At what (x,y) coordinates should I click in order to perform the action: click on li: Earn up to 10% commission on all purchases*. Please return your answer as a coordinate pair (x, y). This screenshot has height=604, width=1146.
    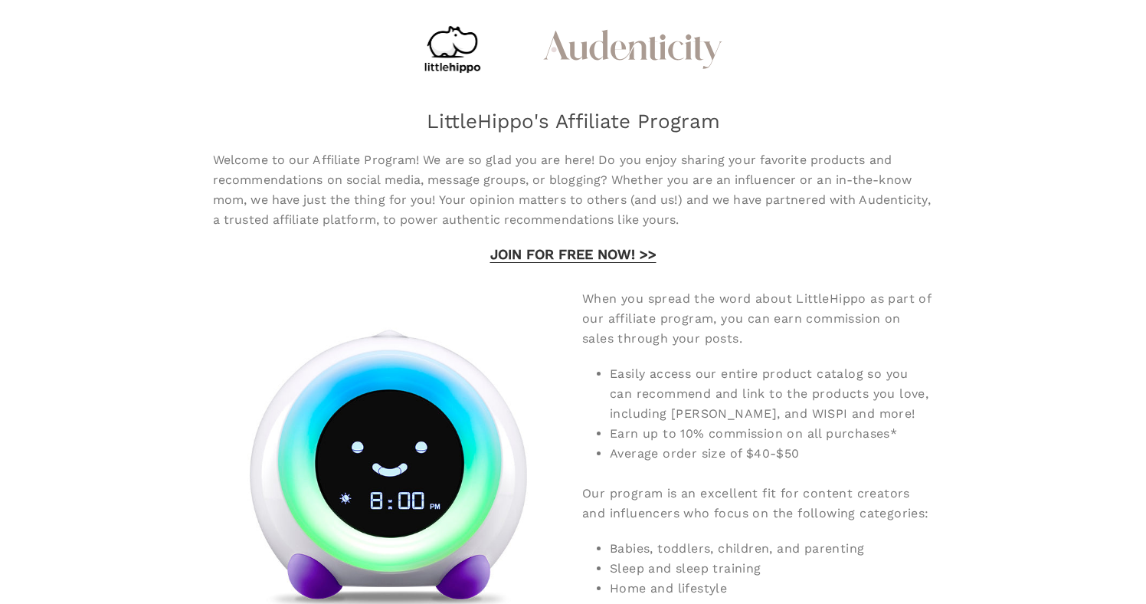
    Looking at the image, I should click on (772, 434).